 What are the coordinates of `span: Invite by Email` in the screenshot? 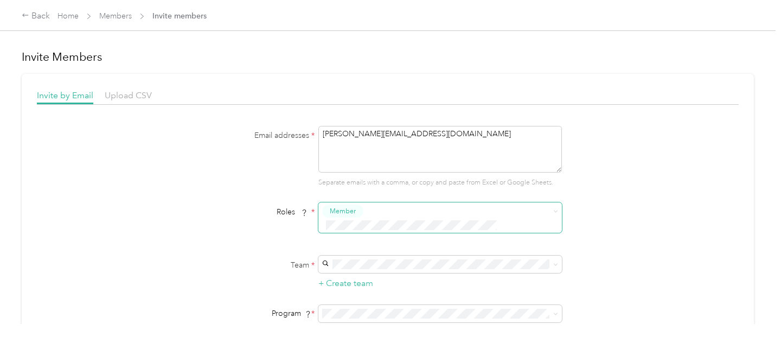 It's located at (65, 95).